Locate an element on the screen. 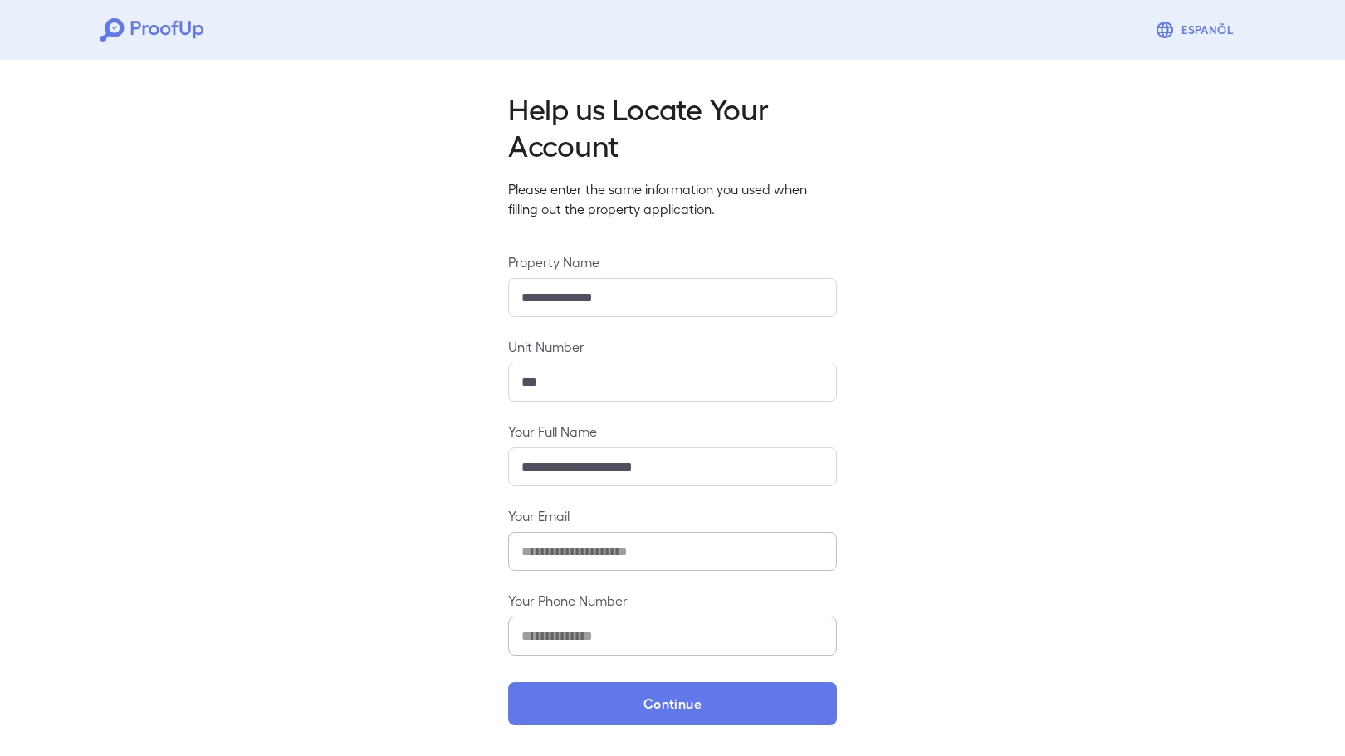 This screenshot has height=756, width=1345. p: Please enter the same information you used when filling out the property application. is located at coordinates (673, 199).